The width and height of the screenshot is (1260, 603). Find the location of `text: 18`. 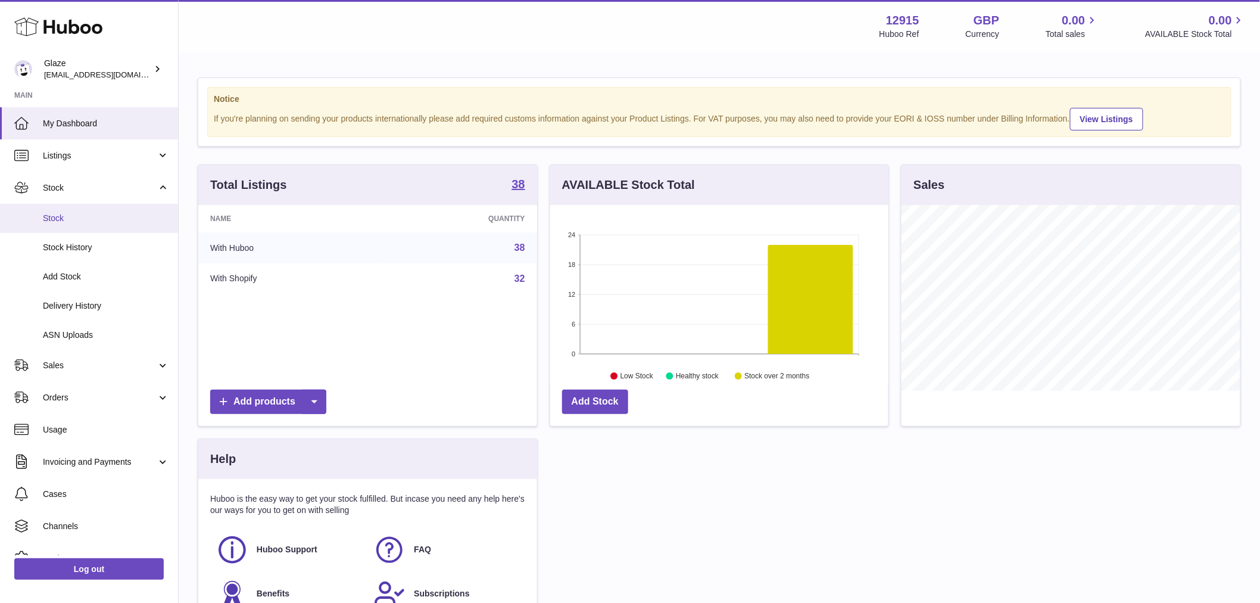

text: 18 is located at coordinates (572, 264).